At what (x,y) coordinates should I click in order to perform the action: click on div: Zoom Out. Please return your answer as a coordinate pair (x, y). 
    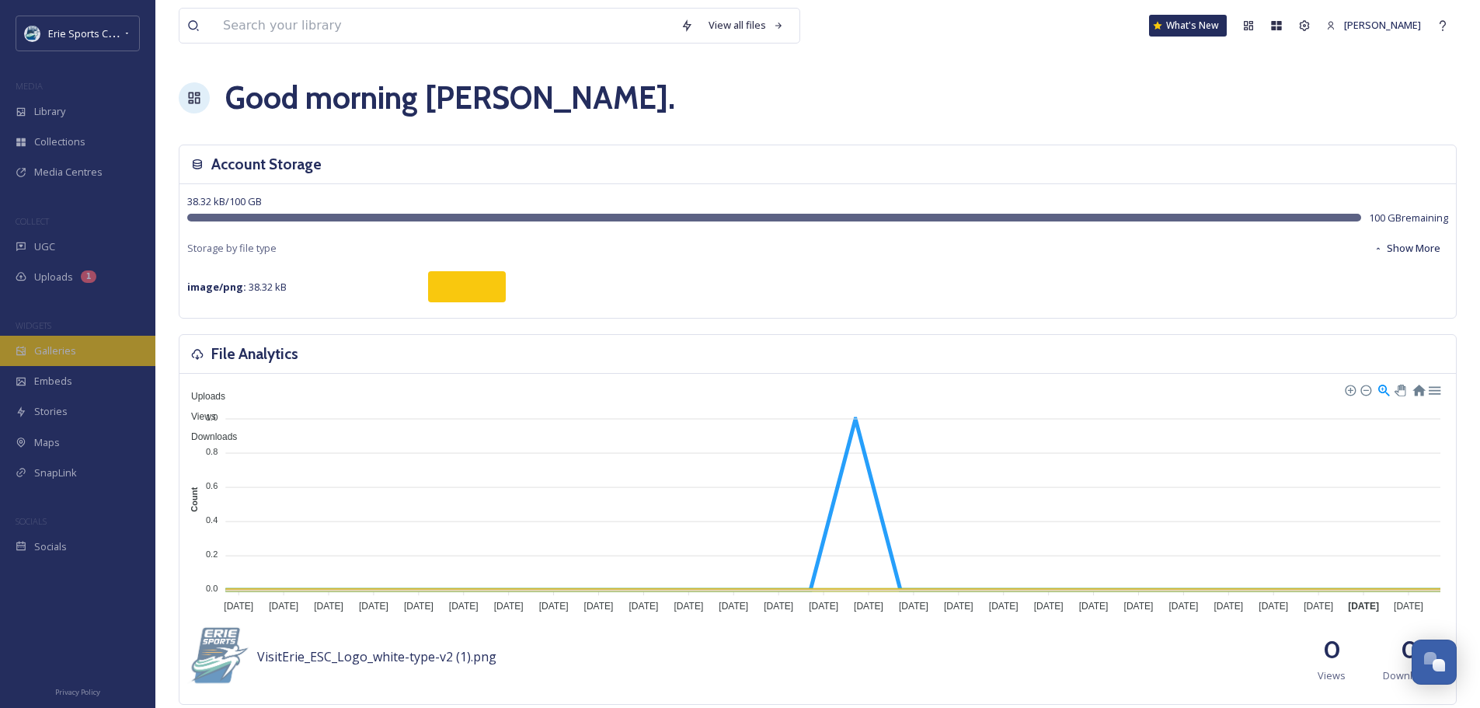
    Looking at the image, I should click on (1365, 389).